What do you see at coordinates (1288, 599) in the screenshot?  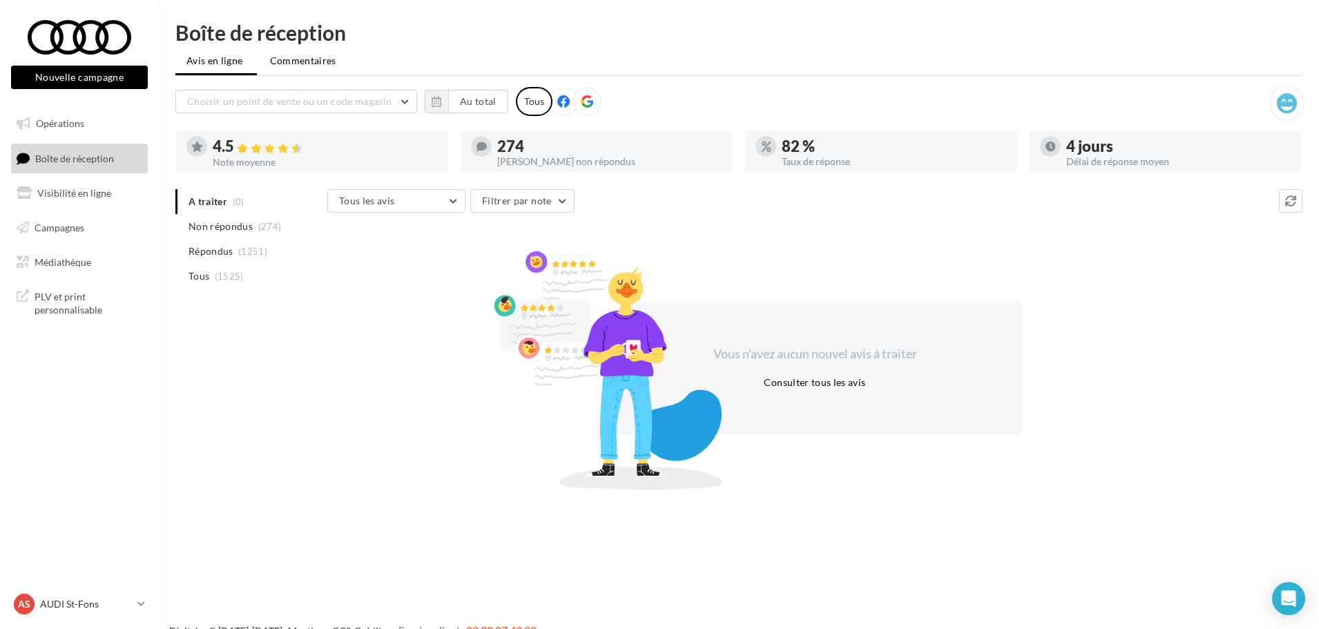 I see `div: Open Intercom Messenger` at bounding box center [1288, 599].